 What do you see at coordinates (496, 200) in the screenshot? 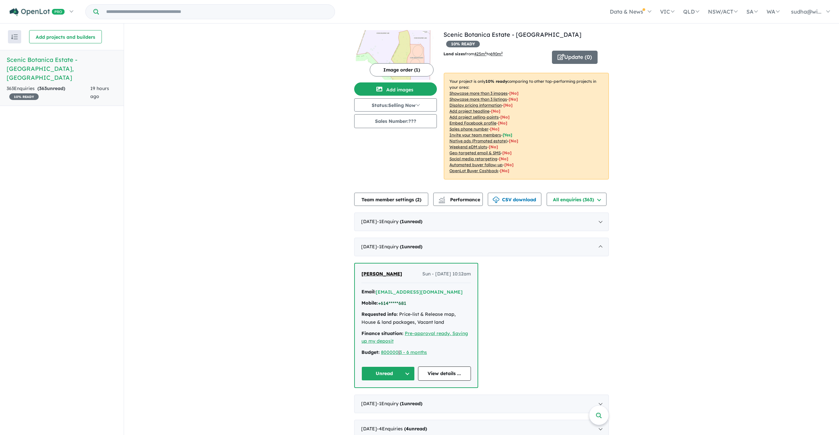
I see `img: download icon` at bounding box center [496, 200].